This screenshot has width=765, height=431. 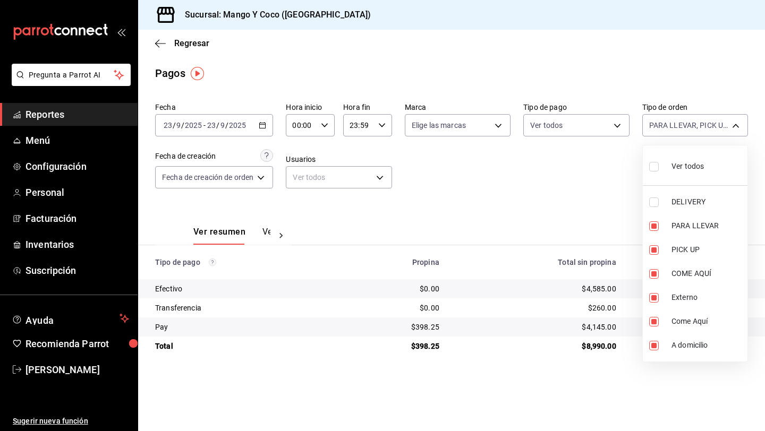 What do you see at coordinates (707, 321) in the screenshot?
I see `span: Come Aquí` at bounding box center [707, 321].